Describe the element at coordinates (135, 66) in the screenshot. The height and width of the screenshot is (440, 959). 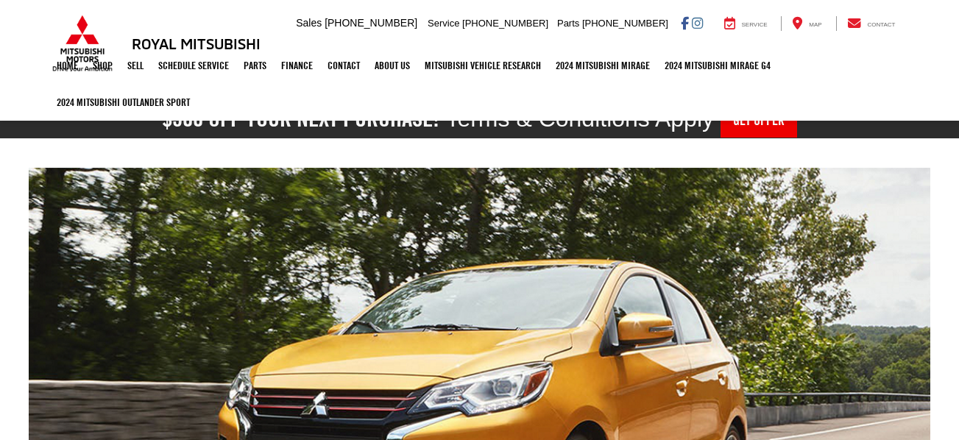
I see `a: Sell` at that location.